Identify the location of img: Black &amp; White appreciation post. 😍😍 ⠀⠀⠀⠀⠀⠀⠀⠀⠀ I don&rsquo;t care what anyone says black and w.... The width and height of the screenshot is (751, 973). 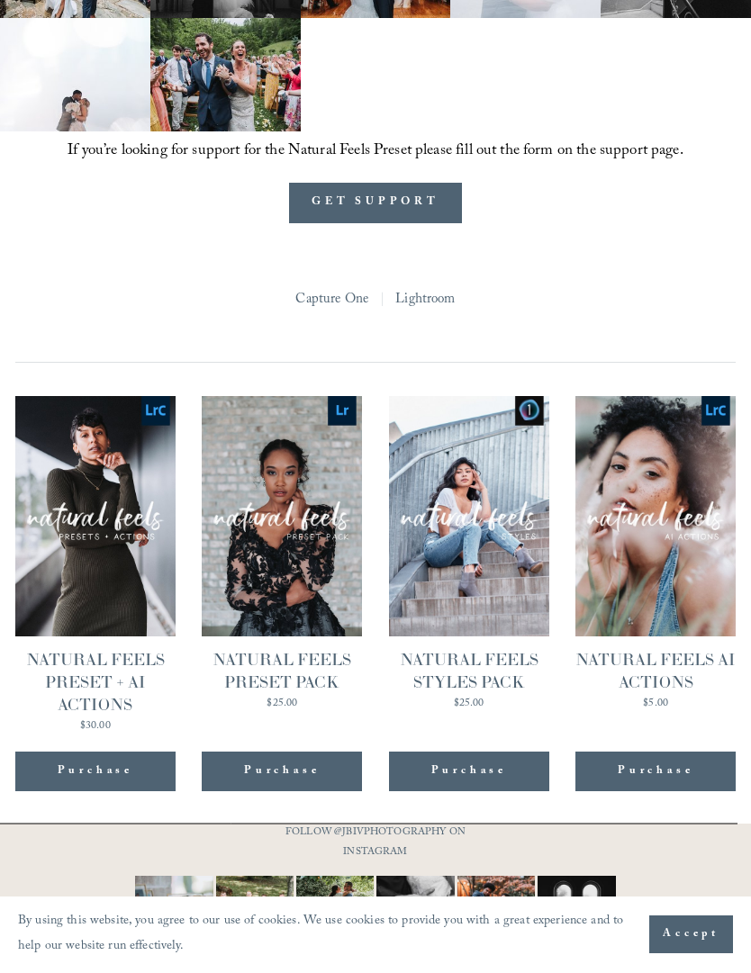
(576, 916).